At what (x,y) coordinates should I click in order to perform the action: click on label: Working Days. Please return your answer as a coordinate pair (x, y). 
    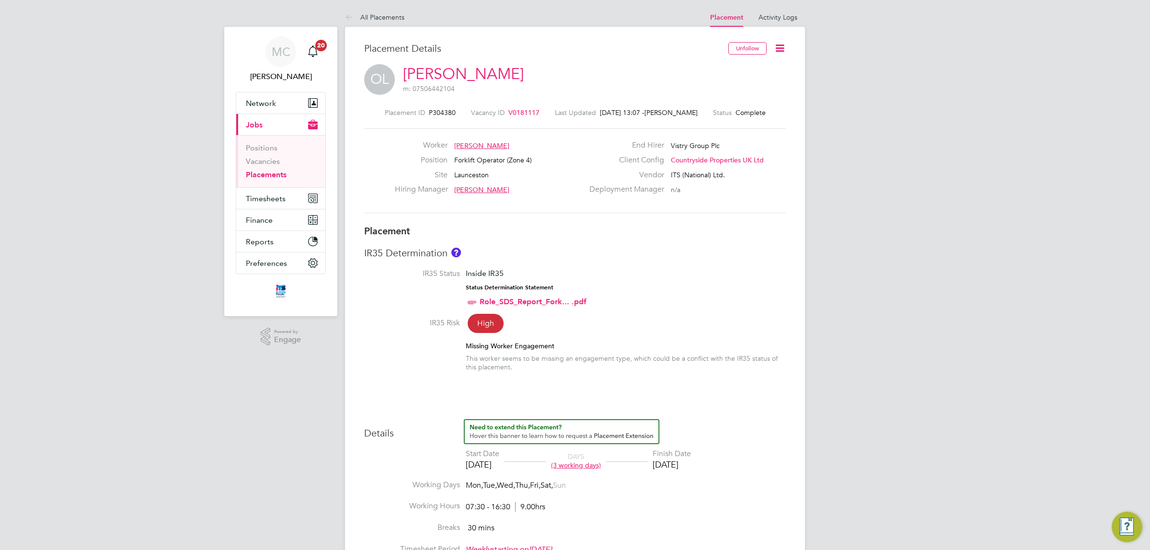
    Looking at the image, I should click on (412, 485).